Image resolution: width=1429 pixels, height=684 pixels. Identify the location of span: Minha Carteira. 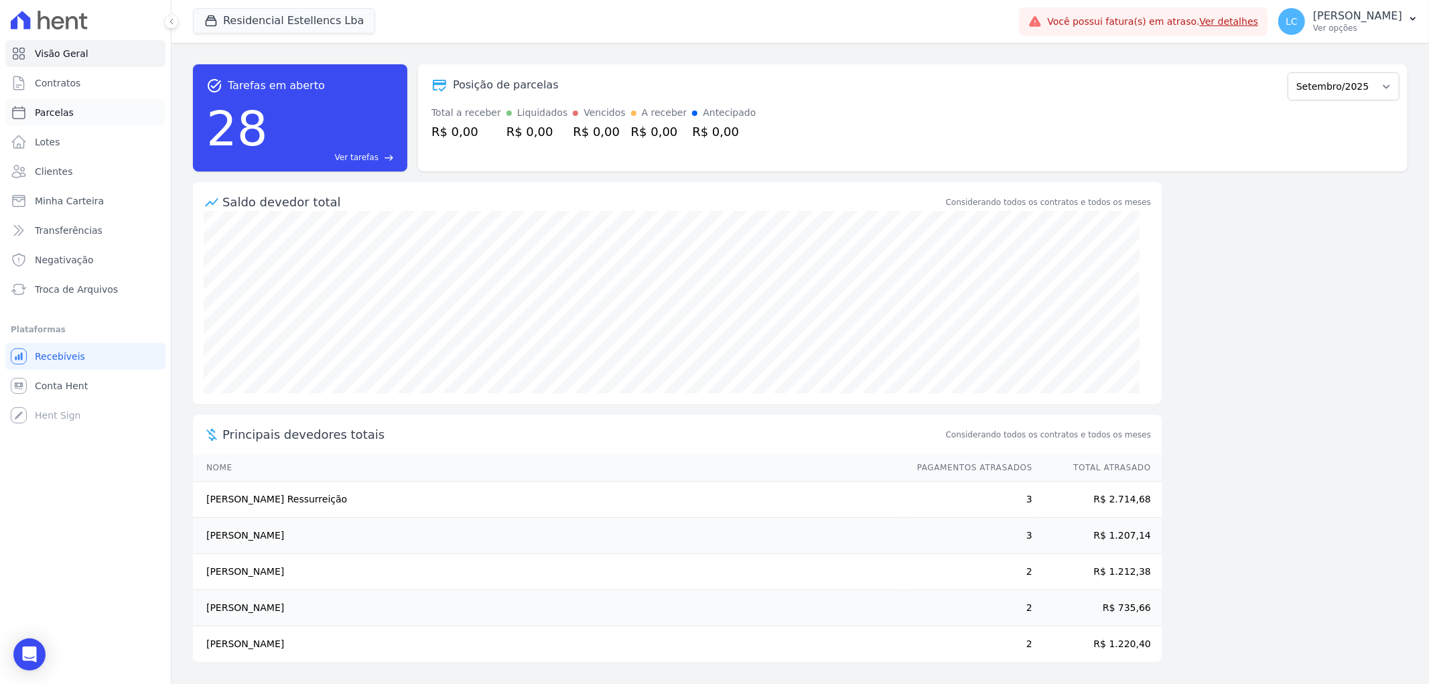
(69, 201).